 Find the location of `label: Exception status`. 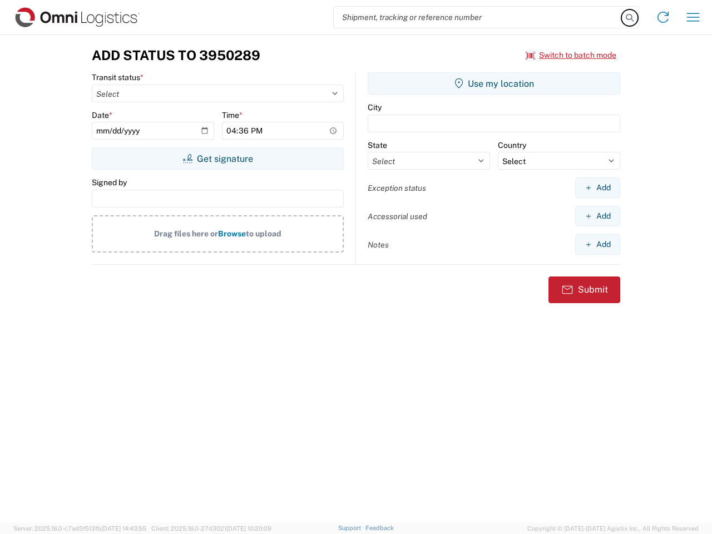

label: Exception status is located at coordinates (397, 188).